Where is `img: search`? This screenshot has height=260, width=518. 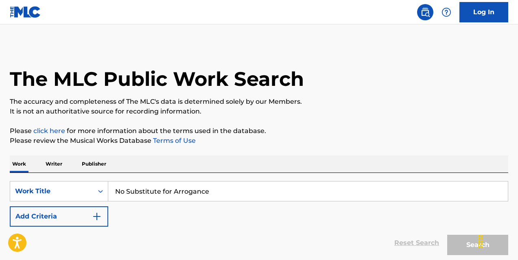 img: search is located at coordinates (425, 12).